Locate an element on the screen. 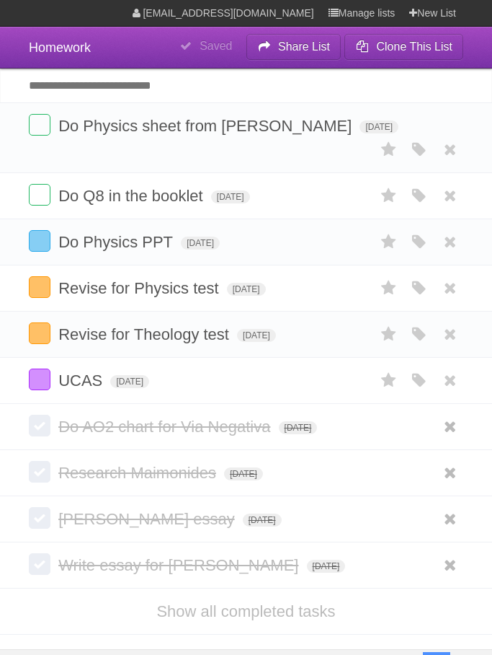 Image resolution: width=492 pixels, height=655 pixels. button: Share List is located at coordinates (294, 47).